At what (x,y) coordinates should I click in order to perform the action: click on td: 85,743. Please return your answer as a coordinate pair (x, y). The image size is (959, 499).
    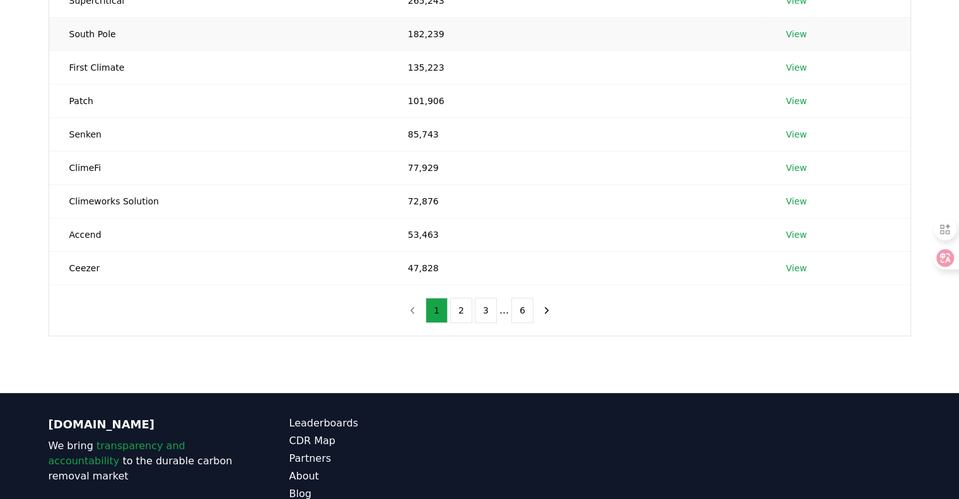
    Looking at the image, I should click on (577, 134).